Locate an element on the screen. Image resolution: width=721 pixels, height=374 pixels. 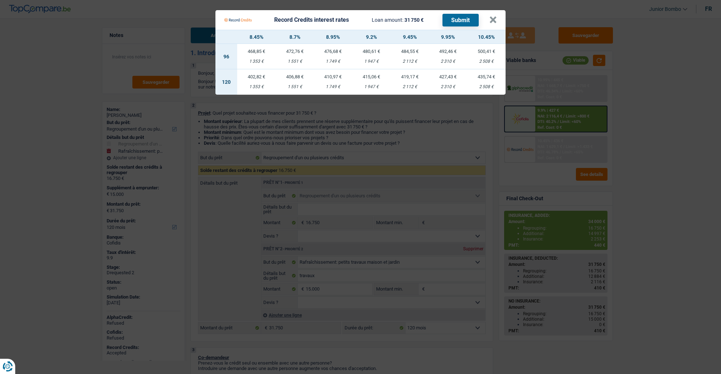
span: Loan amount: is located at coordinates (387, 20).